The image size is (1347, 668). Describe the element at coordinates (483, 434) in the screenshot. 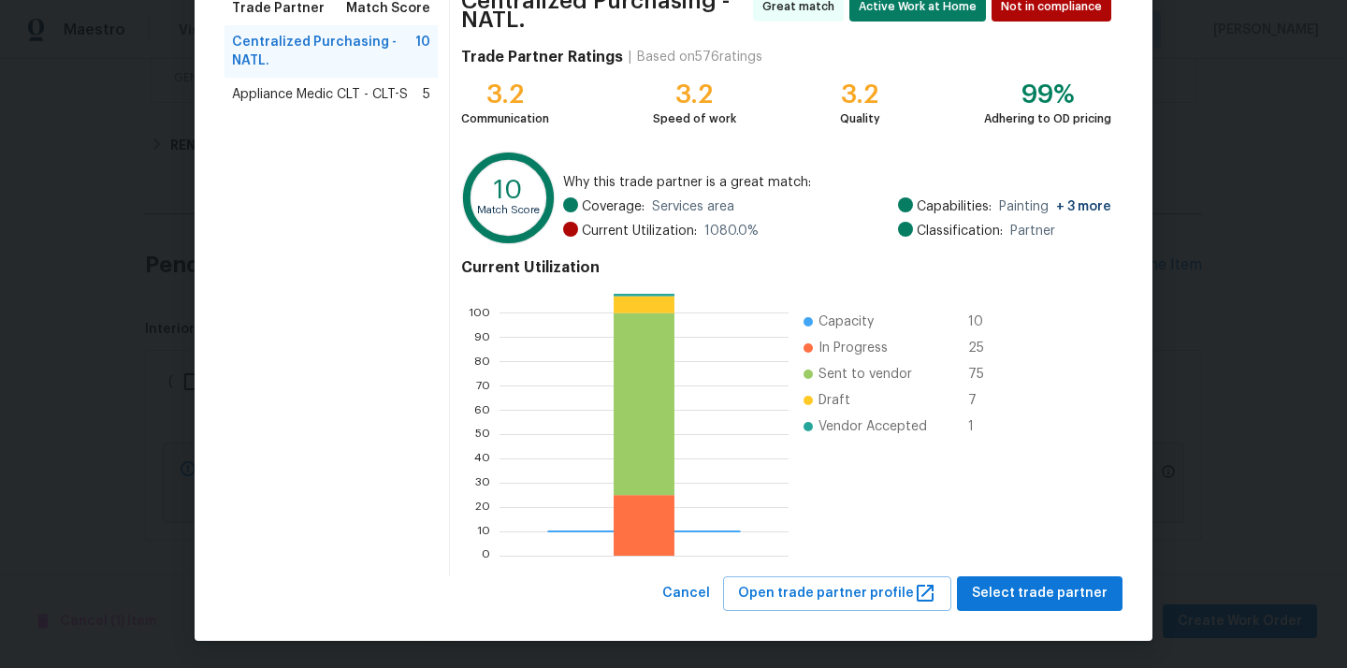

I see `text: 50` at that location.